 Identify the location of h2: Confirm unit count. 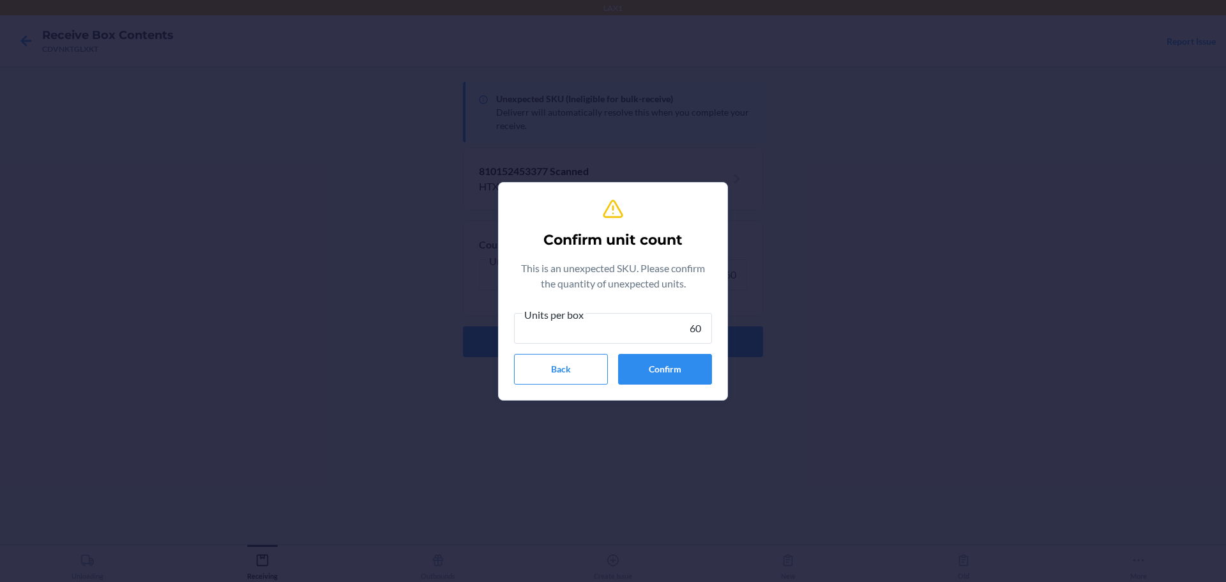
(613, 240).